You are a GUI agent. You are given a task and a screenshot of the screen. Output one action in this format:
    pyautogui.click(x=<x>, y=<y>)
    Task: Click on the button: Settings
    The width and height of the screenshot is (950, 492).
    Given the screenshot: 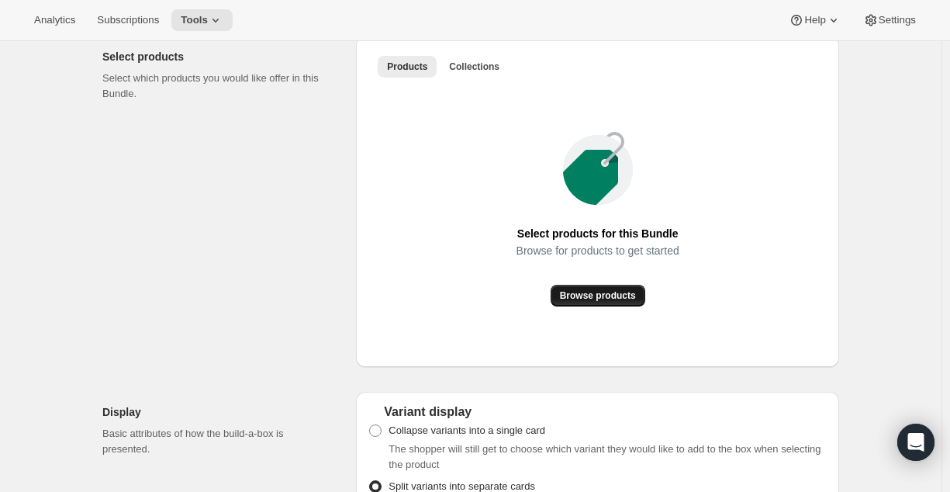 What is the action you would take?
    pyautogui.click(x=890, y=20)
    